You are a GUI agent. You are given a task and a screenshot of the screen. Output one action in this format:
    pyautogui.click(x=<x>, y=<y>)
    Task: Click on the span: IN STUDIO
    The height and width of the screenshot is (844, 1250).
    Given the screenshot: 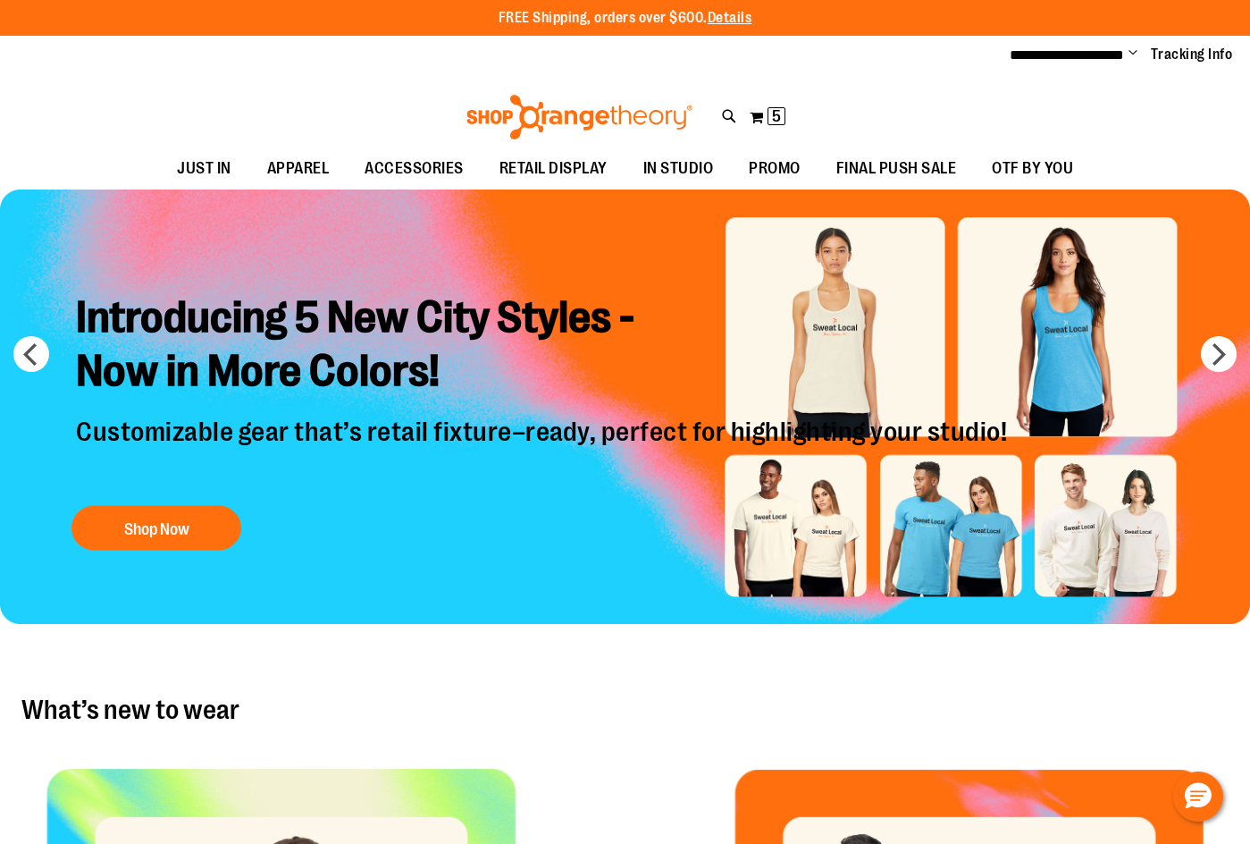 What is the action you would take?
    pyautogui.click(x=678, y=168)
    